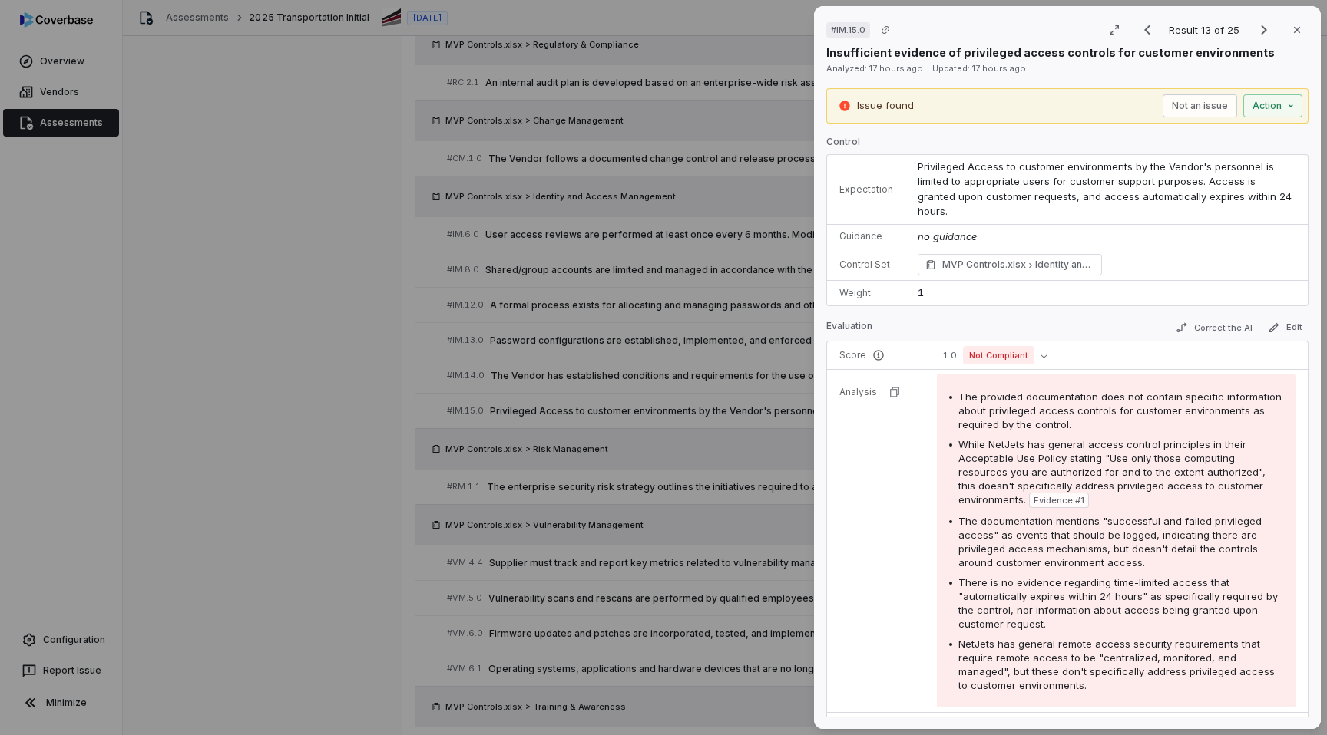  Describe the element at coordinates (1284, 328) in the screenshot. I see `button: Edit` at that location.